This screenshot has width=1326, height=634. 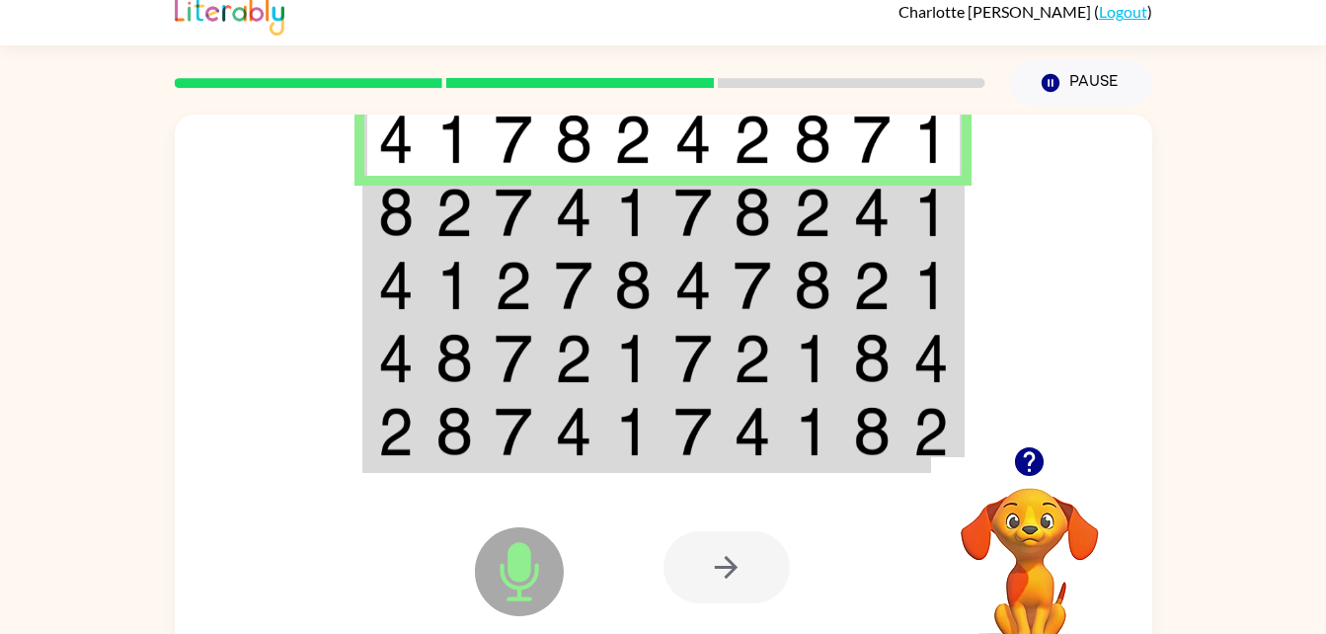 I want to click on button: Pause, so click(x=1081, y=83).